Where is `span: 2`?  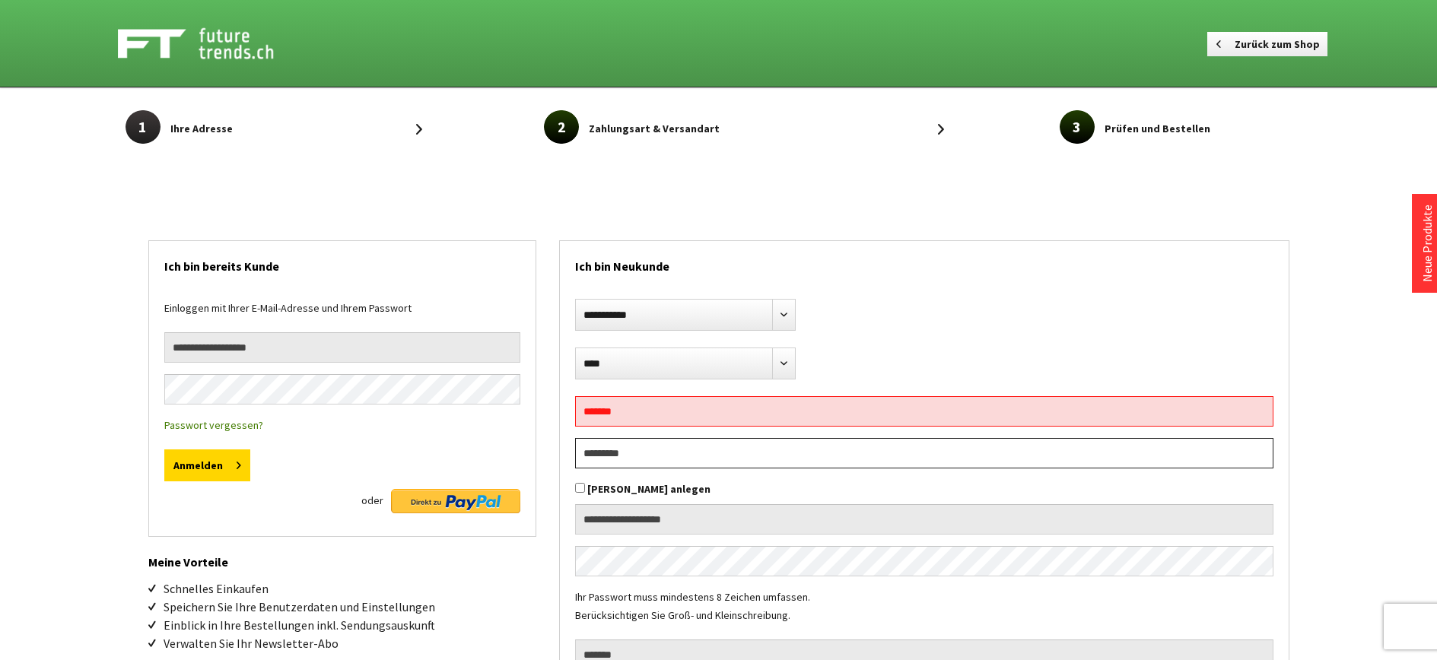 span: 2 is located at coordinates (561, 127).